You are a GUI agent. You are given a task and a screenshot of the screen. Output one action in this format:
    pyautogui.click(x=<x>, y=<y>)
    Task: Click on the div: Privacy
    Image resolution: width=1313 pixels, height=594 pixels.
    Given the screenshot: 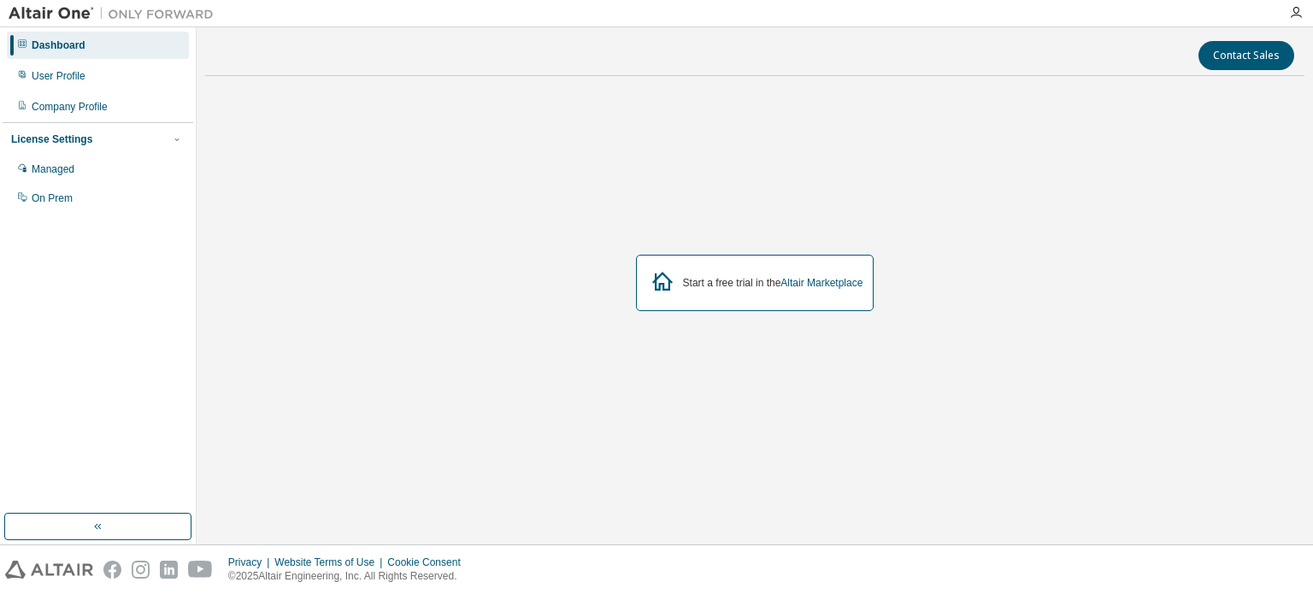 What is the action you would take?
    pyautogui.click(x=251, y=563)
    